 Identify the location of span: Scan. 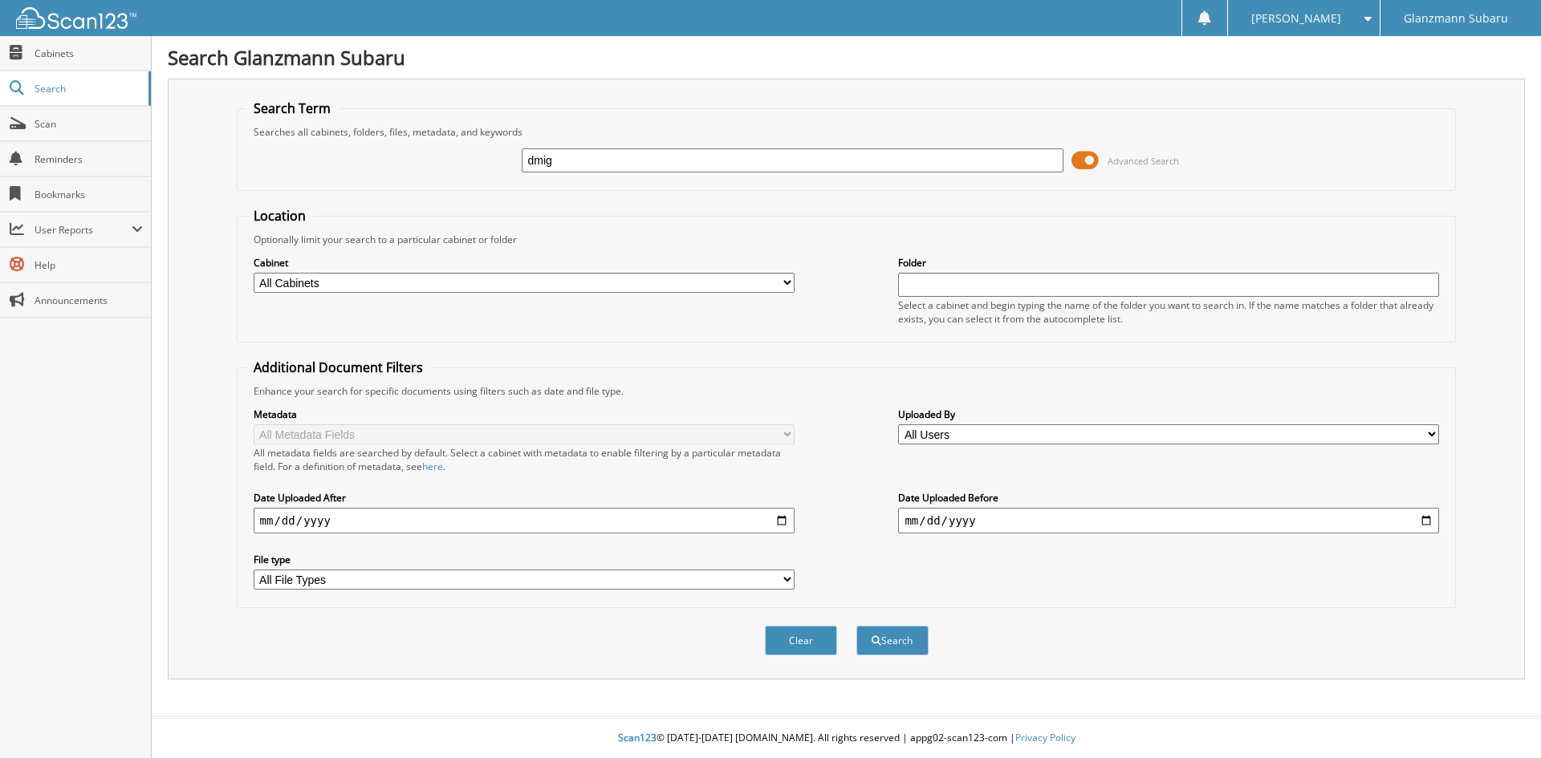
(88, 124).